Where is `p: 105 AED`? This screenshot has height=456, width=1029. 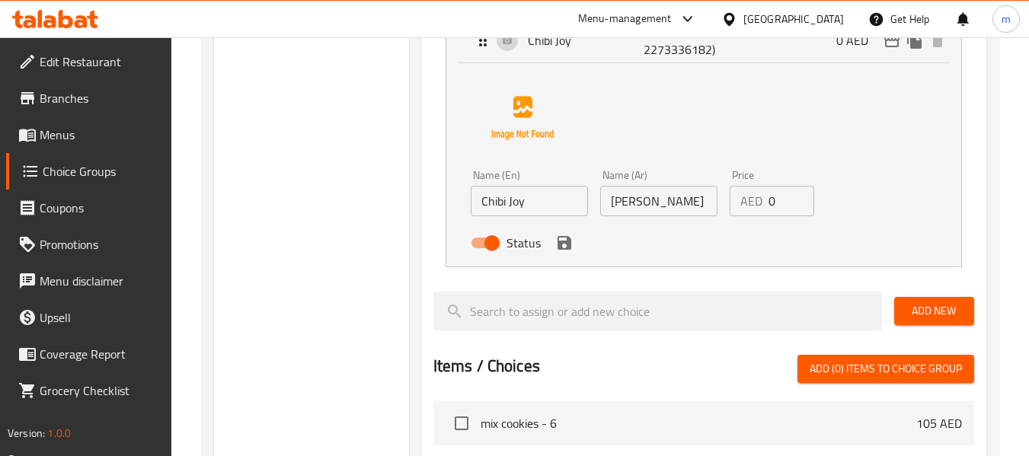 p: 105 AED is located at coordinates (939, 423).